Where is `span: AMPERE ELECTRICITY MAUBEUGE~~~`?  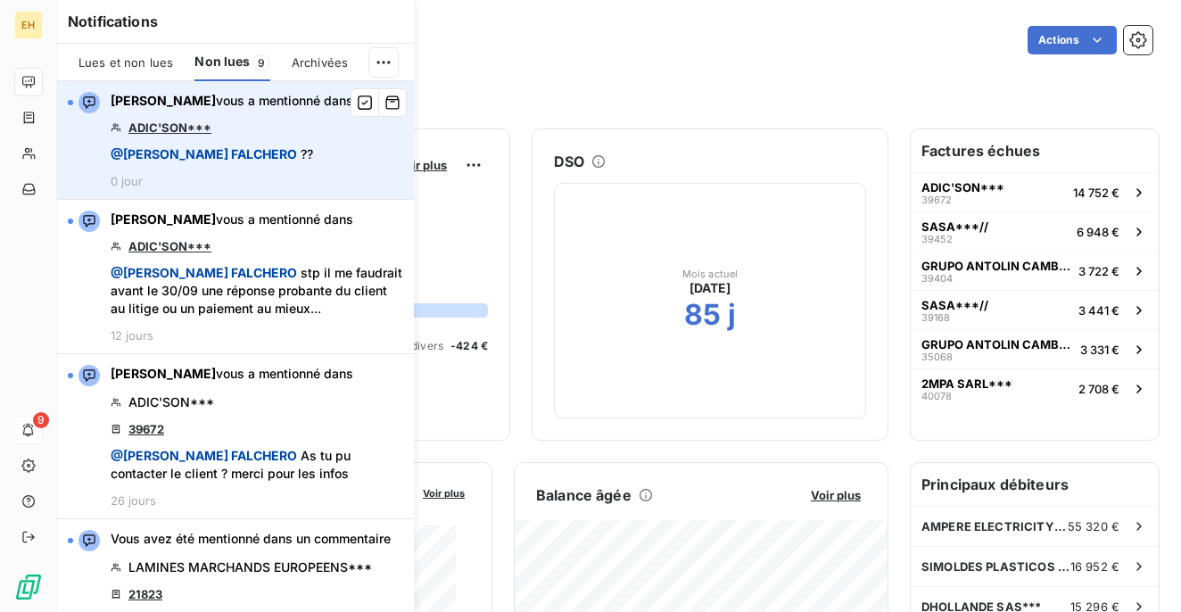
span: AMPERE ELECTRICITY MAUBEUGE~~~ is located at coordinates (994, 526).